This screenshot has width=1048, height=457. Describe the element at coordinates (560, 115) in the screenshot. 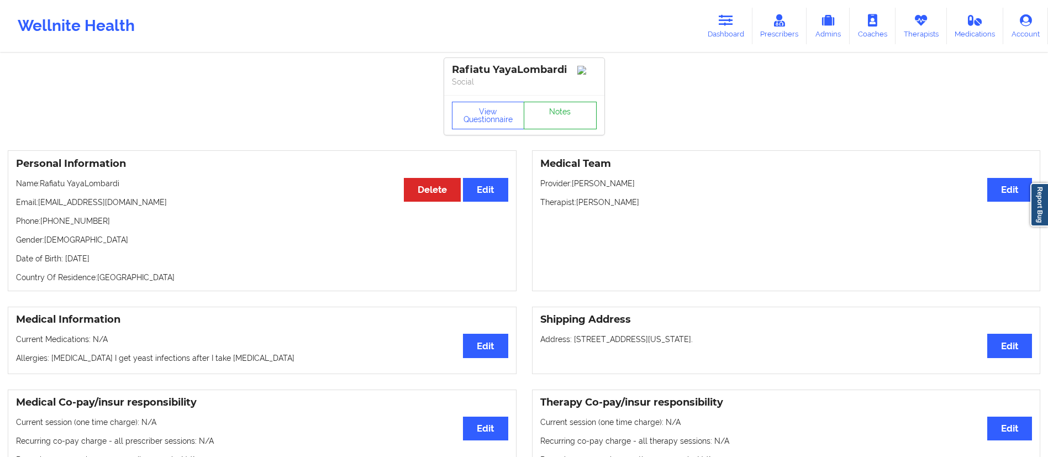

I see `a: Notes` at that location.